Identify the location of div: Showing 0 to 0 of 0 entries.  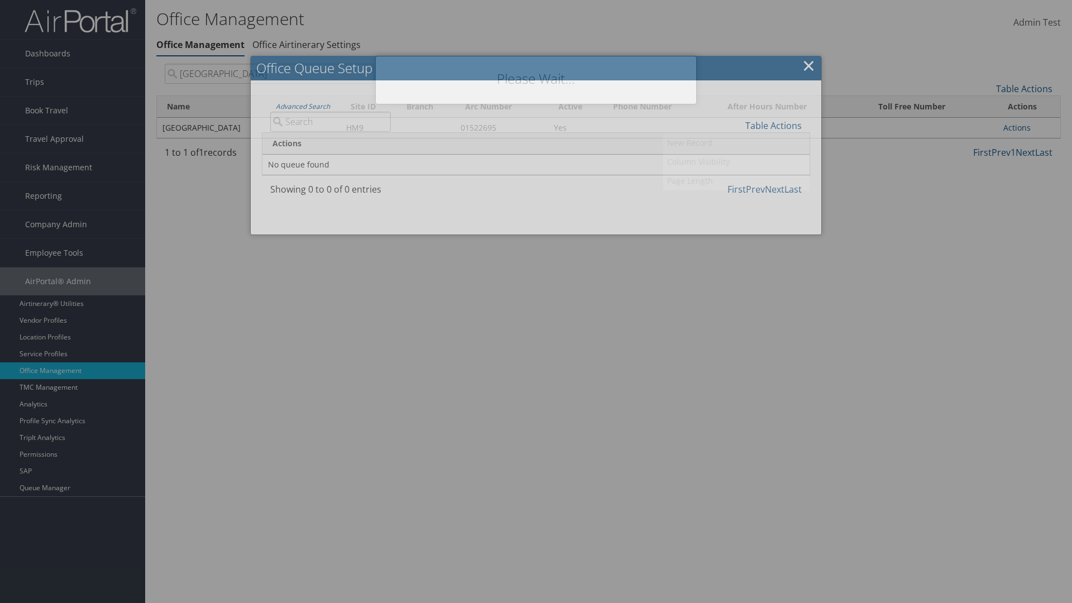
(331, 192).